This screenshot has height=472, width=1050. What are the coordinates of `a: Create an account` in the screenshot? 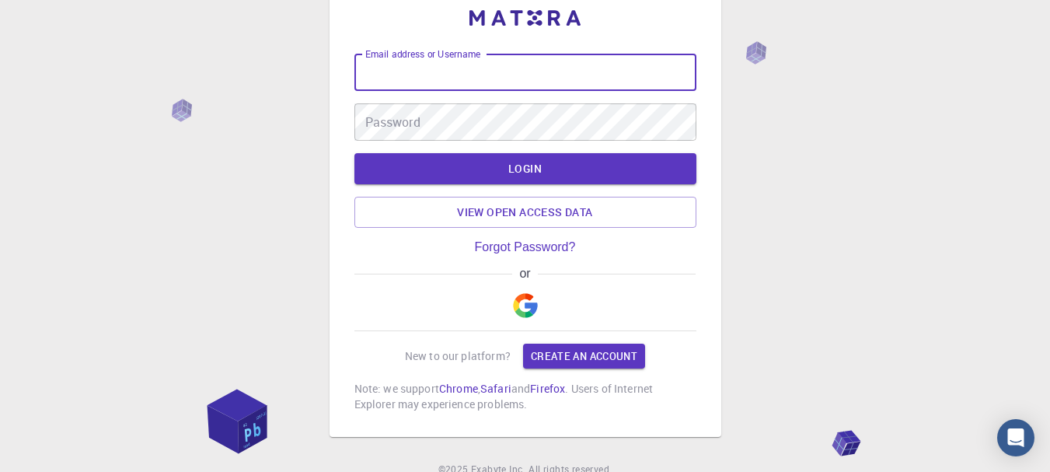 It's located at (584, 356).